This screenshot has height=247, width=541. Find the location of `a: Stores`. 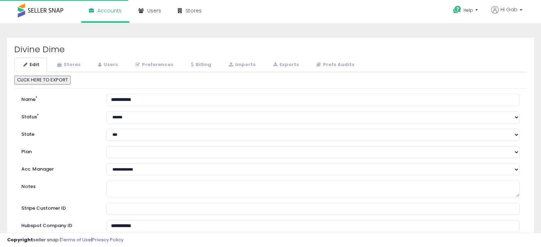

a: Stores is located at coordinates (68, 65).